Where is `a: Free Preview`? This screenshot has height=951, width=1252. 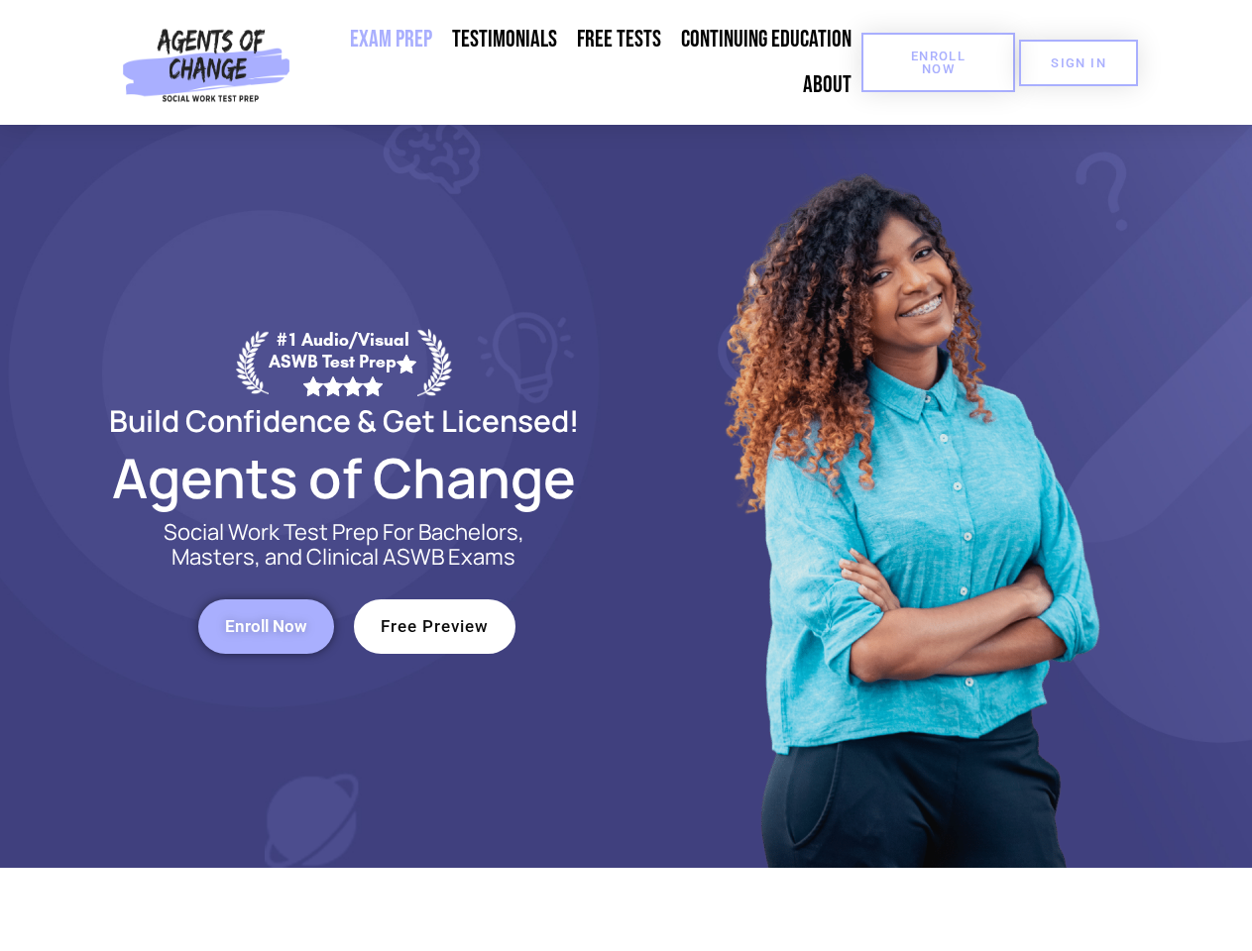
a: Free Preview is located at coordinates (434, 626).